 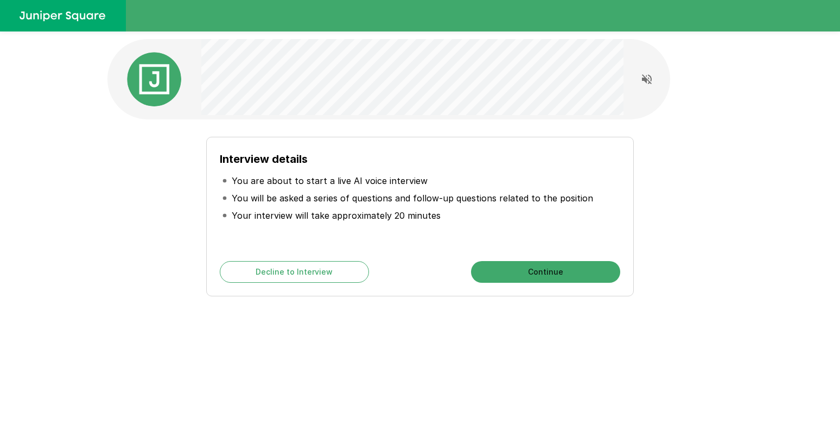 I want to click on img: junipersquare_avatar.png, so click(x=154, y=79).